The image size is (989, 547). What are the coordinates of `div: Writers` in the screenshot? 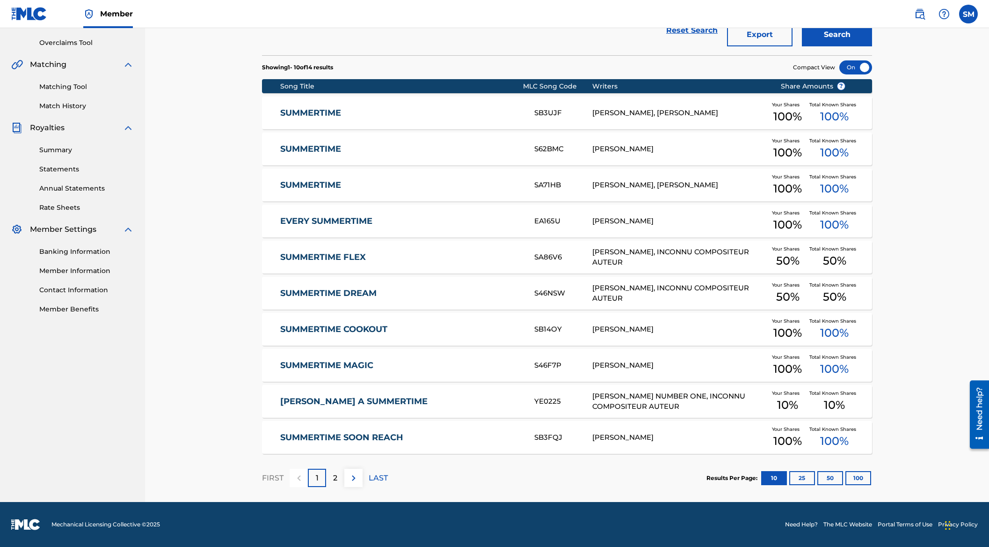 It's located at (680, 86).